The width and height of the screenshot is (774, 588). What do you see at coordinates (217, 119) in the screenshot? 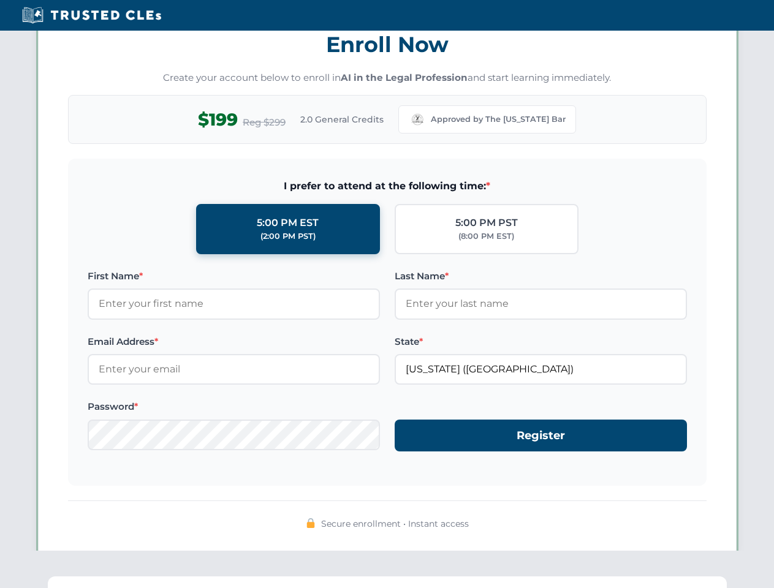
I see `span: $199` at bounding box center [217, 119].